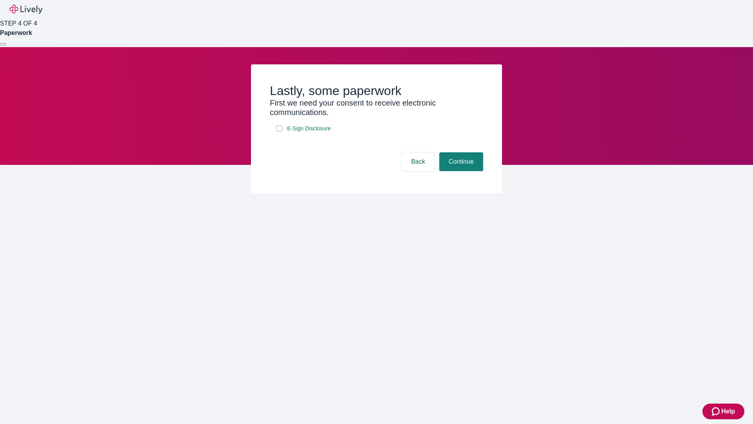 The width and height of the screenshot is (753, 424). What do you see at coordinates (461, 162) in the screenshot?
I see `button: Continue` at bounding box center [461, 162].